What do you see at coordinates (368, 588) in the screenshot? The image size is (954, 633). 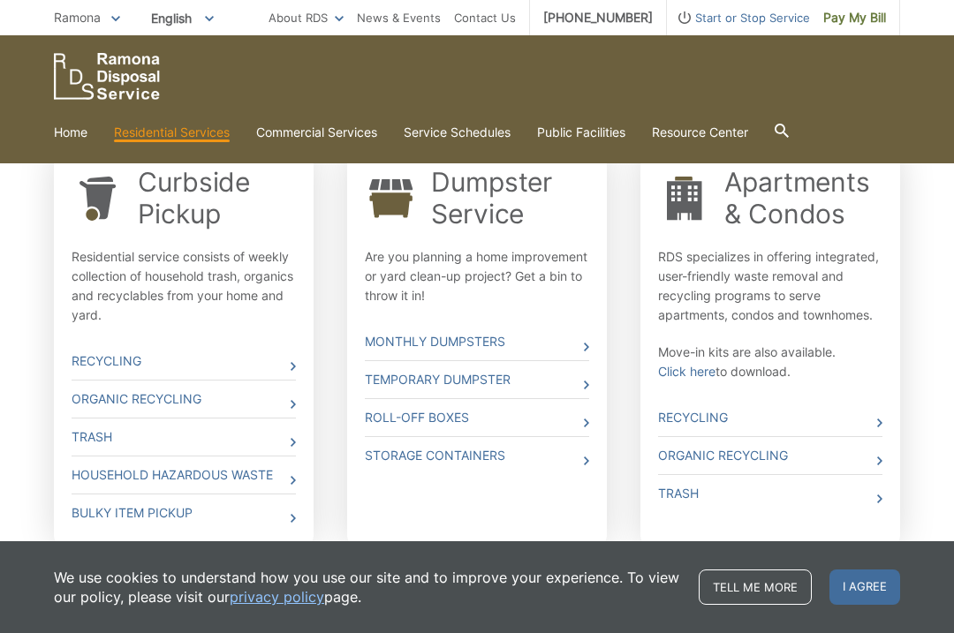 I see `p: We use cookies to understand how you use our site and to improve your experience. To view our pol...` at bounding box center [368, 588].